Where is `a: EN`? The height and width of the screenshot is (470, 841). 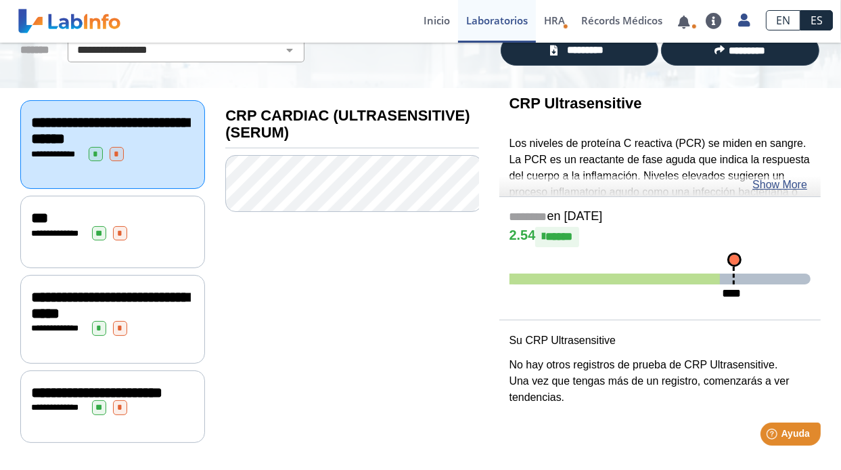
a: EN is located at coordinates (783, 20).